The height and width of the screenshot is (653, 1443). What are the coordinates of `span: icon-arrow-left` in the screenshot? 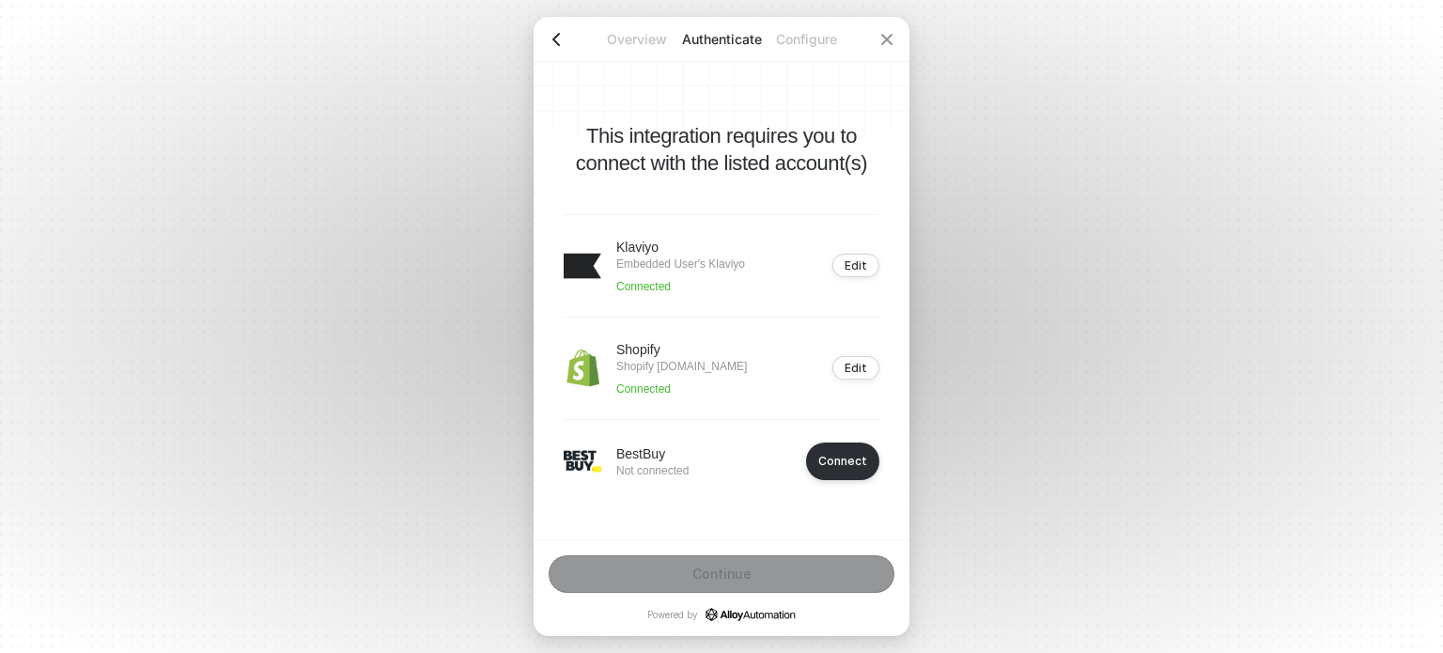 It's located at (556, 39).